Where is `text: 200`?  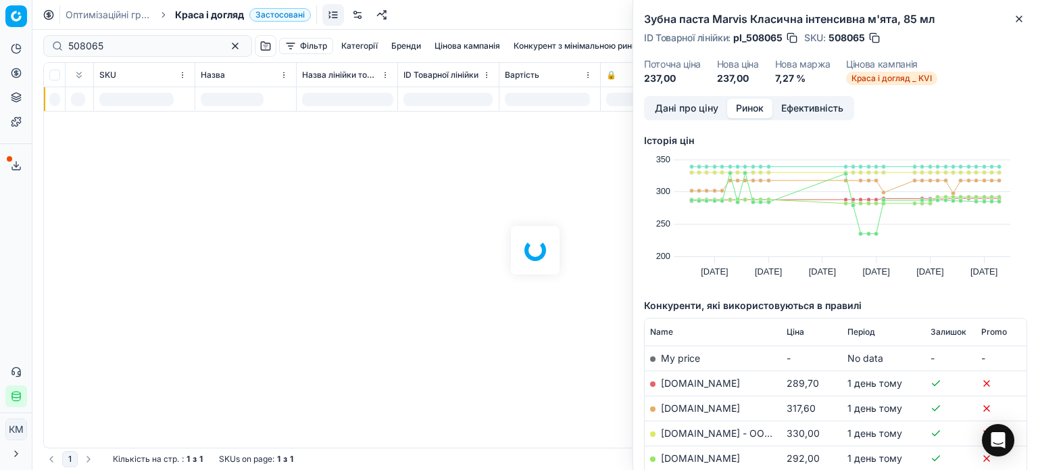 text: 200 is located at coordinates (663, 255).